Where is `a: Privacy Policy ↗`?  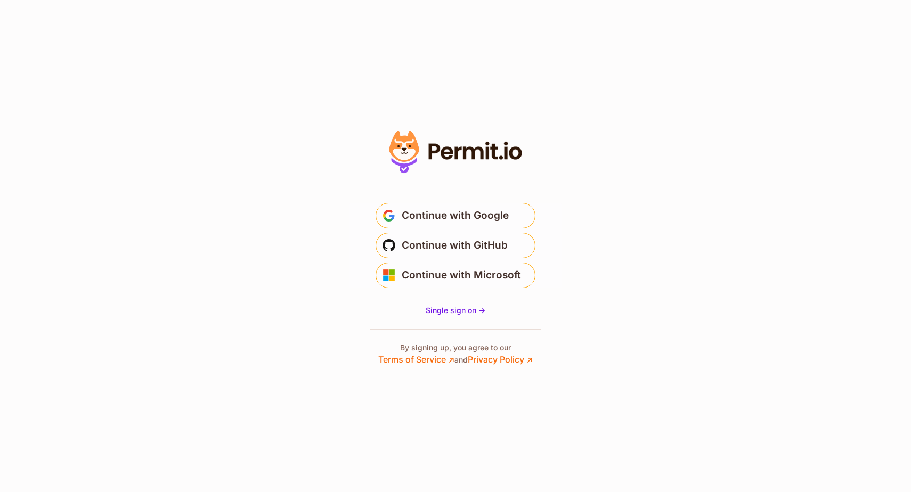
a: Privacy Policy ↗ is located at coordinates (500, 360).